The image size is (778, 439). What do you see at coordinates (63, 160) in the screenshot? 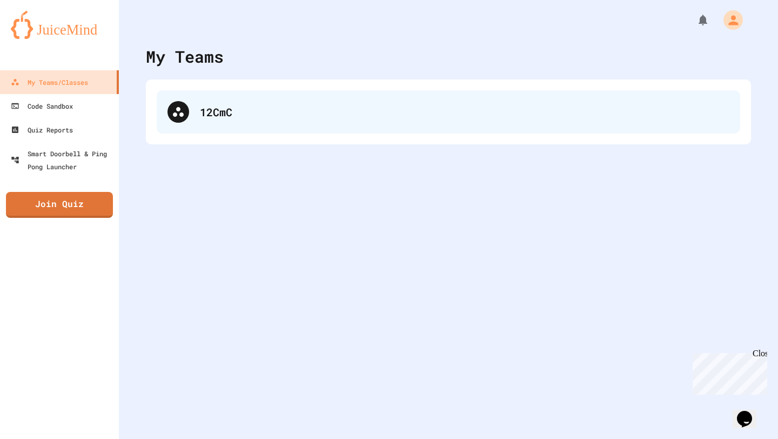
I see `div: Smart Doorbell & Ping Pong Launcher` at bounding box center [63, 160].